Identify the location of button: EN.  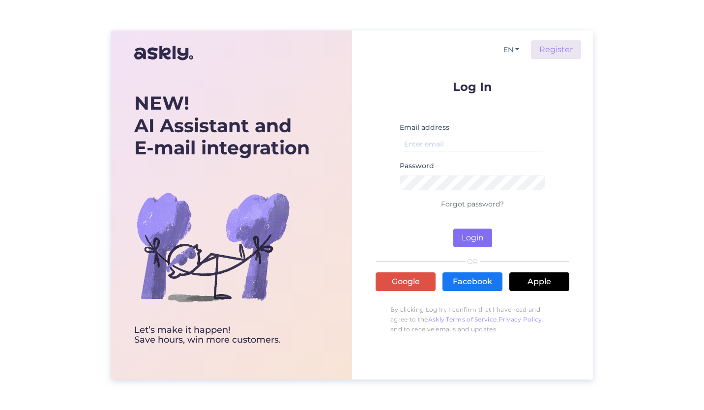
(511, 50).